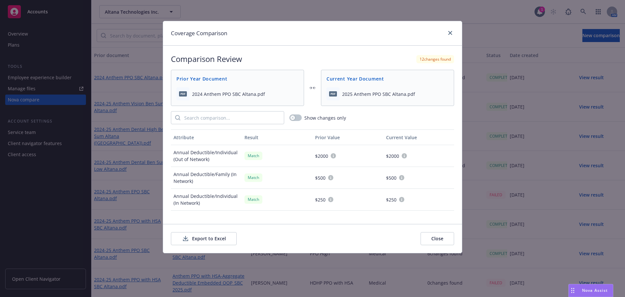  What do you see at coordinates (419, 137) in the screenshot?
I see `div: Current Value` at bounding box center [419, 137].